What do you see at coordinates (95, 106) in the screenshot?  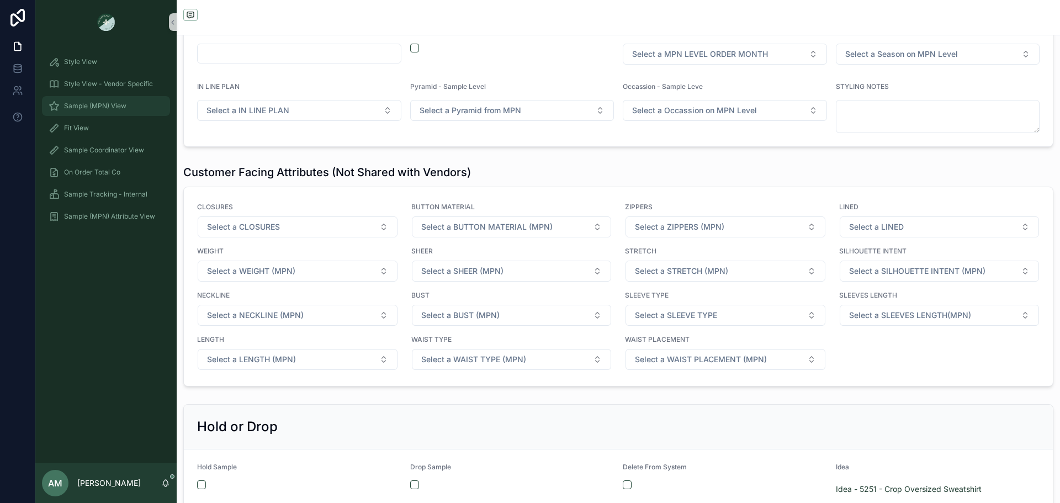 I see `span: Sample (MPN) View` at bounding box center [95, 106].